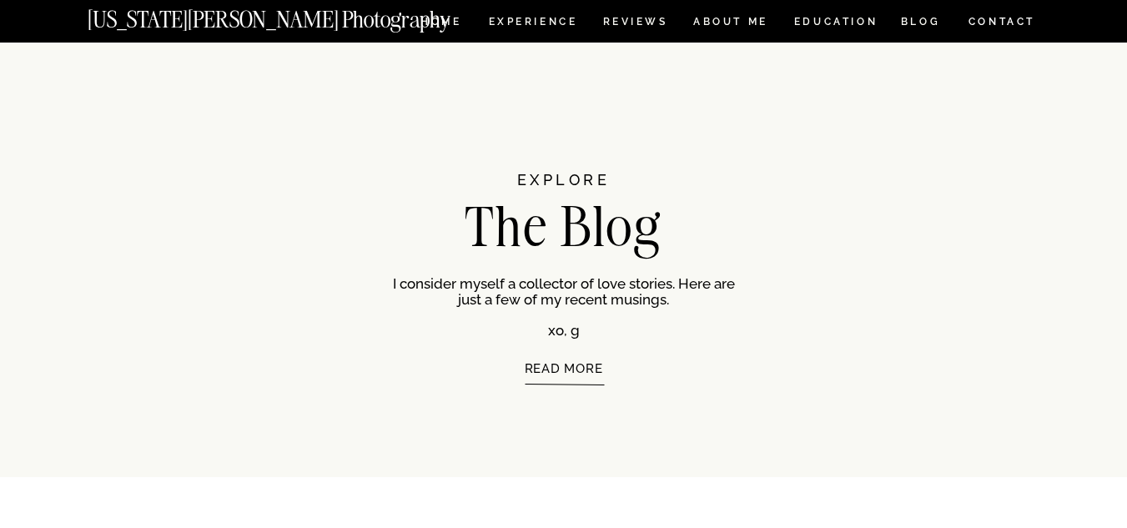  What do you see at coordinates (532, 23) in the screenshot?
I see `nav: Experience` at bounding box center [532, 23].